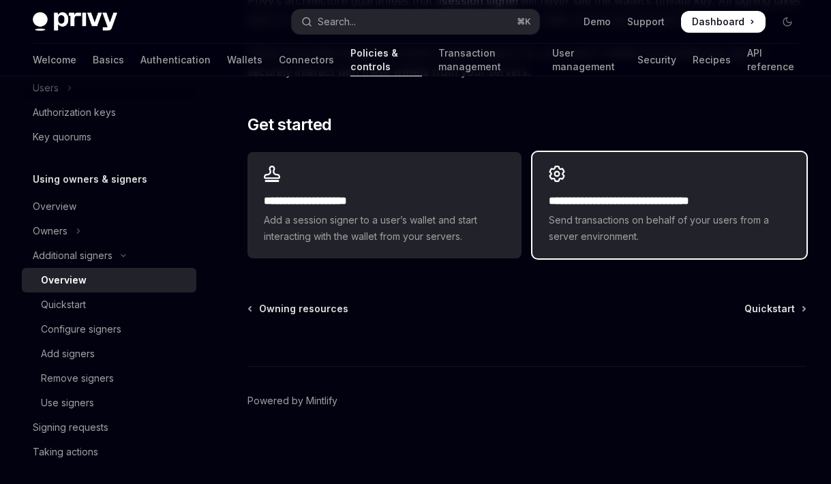 The height and width of the screenshot is (484, 831). I want to click on div: Key quorums, so click(62, 137).